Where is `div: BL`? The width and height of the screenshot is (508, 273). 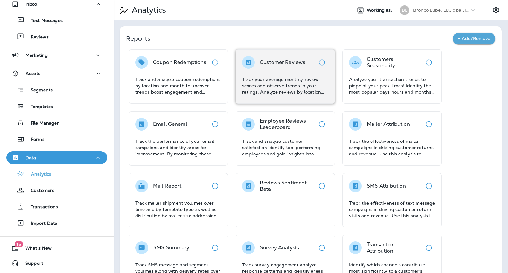 div: BL is located at coordinates (405, 10).